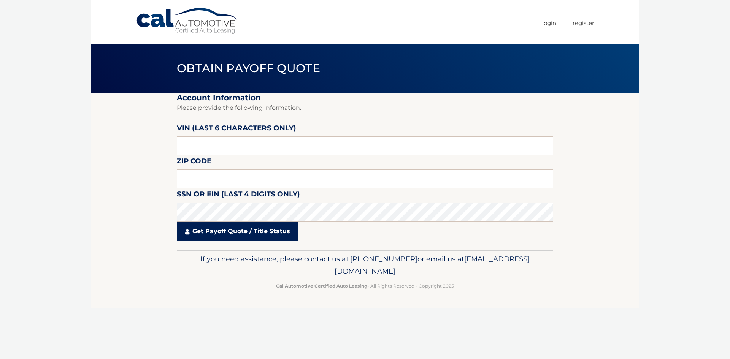  What do you see at coordinates (549, 23) in the screenshot?
I see `a: Login` at bounding box center [549, 23].